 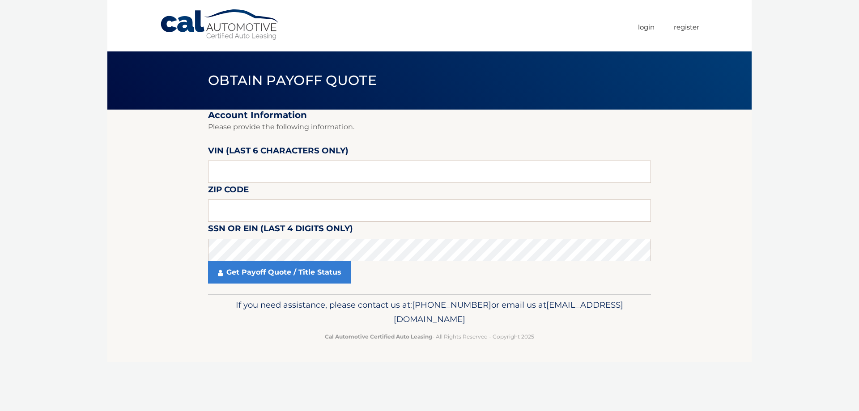 What do you see at coordinates (292, 80) in the screenshot?
I see `span: Obtain Payoff Quote` at bounding box center [292, 80].